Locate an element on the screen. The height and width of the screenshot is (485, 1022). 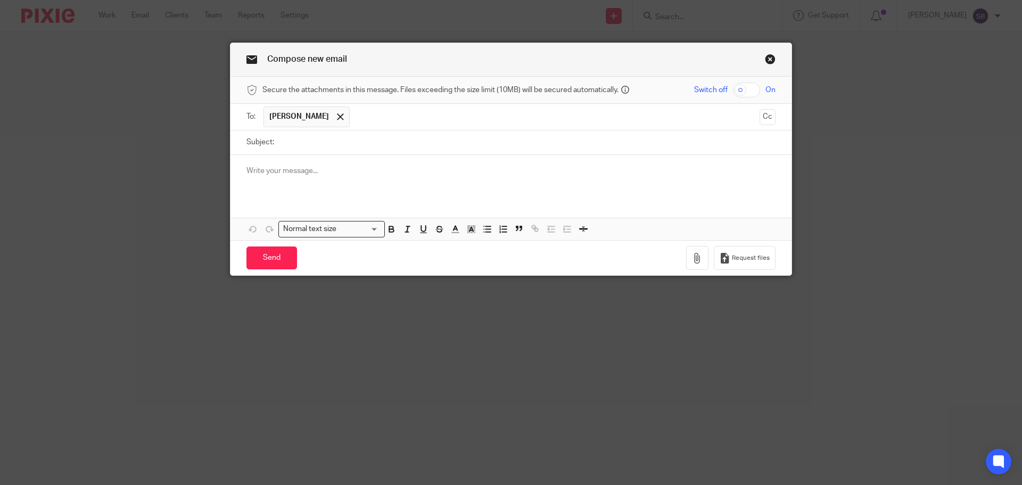
span: On is located at coordinates (770, 90).